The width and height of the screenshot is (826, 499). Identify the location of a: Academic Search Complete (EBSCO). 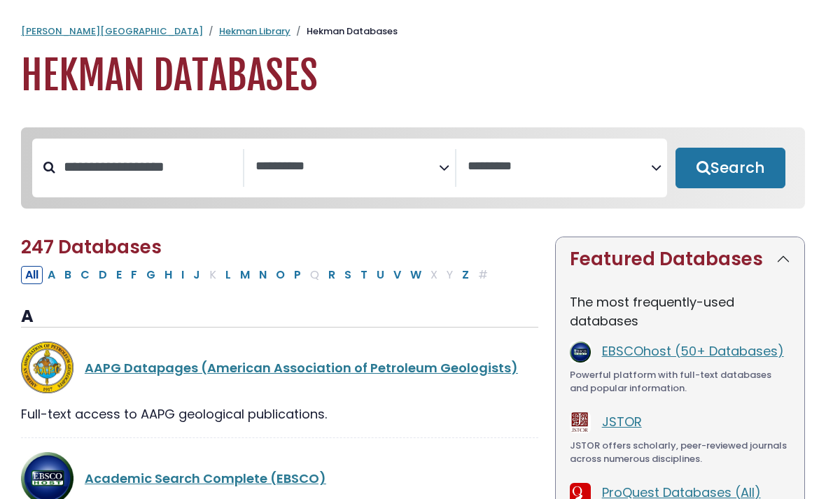
(205, 478).